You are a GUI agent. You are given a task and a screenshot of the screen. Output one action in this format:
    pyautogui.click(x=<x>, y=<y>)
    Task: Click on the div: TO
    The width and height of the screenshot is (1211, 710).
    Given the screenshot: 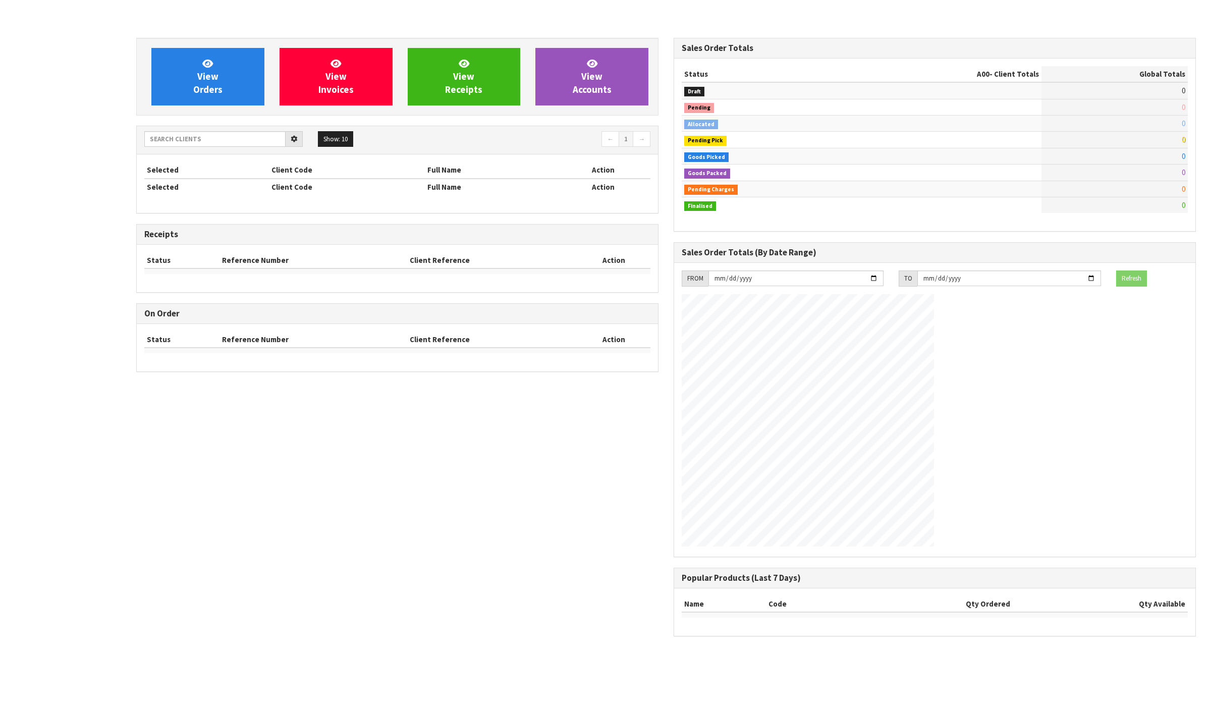 What is the action you would take?
    pyautogui.click(x=908, y=279)
    